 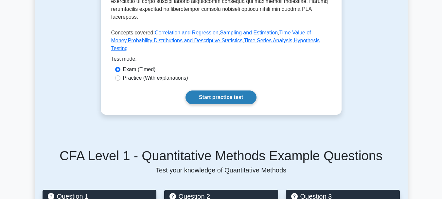 What do you see at coordinates (187, 32) in the screenshot?
I see `a: Correlation and Regression` at bounding box center [187, 32].